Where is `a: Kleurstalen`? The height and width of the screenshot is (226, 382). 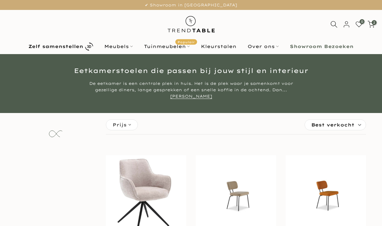 a: Kleurstalen is located at coordinates (219, 46).